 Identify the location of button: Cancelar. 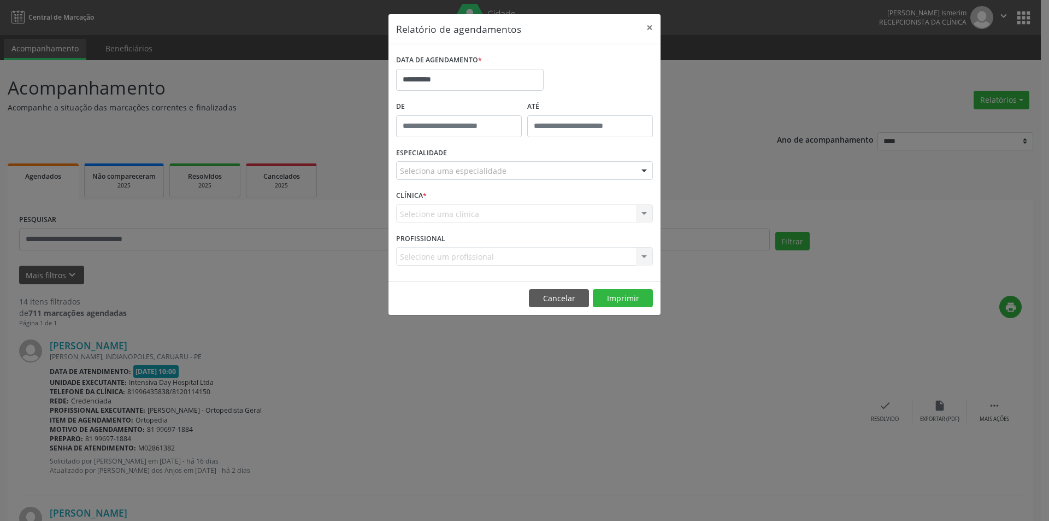
(559, 298).